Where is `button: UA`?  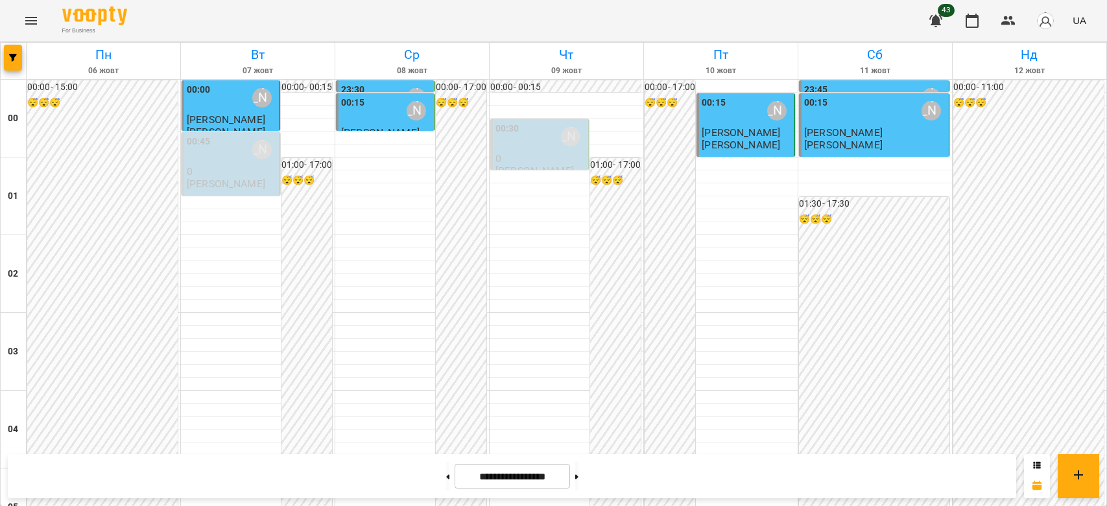 button: UA is located at coordinates (1079, 20).